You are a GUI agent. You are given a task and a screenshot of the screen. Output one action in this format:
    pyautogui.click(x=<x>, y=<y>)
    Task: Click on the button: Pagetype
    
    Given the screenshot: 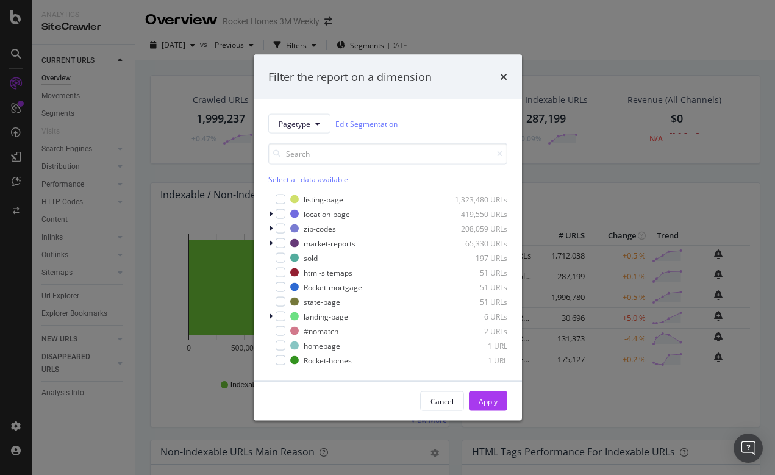 What is the action you would take?
    pyautogui.click(x=299, y=124)
    